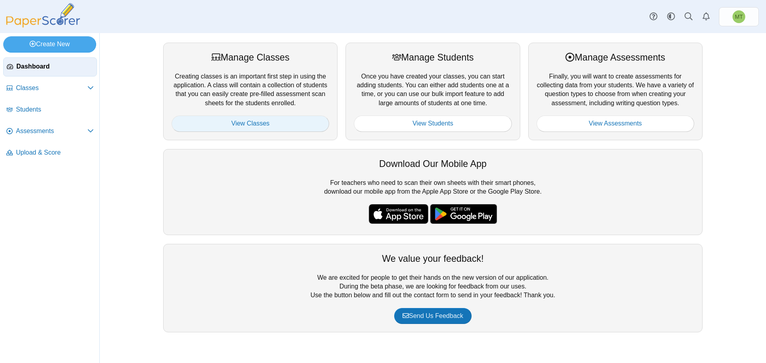  I want to click on span: Dashboard, so click(55, 67).